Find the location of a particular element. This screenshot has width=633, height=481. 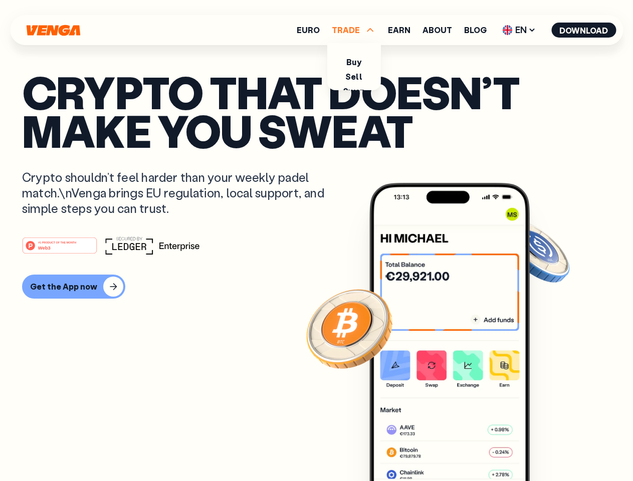

p: Crypto that doesn’t make you sweat is located at coordinates (316, 111).